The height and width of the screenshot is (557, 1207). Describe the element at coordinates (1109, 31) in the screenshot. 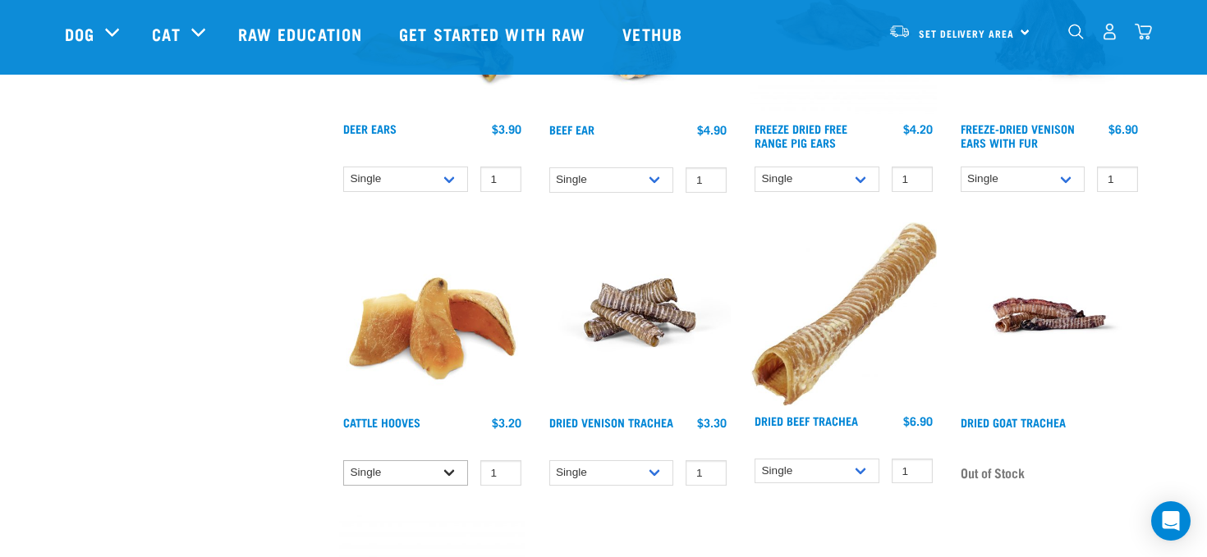

I see `img: user.png` at that location.